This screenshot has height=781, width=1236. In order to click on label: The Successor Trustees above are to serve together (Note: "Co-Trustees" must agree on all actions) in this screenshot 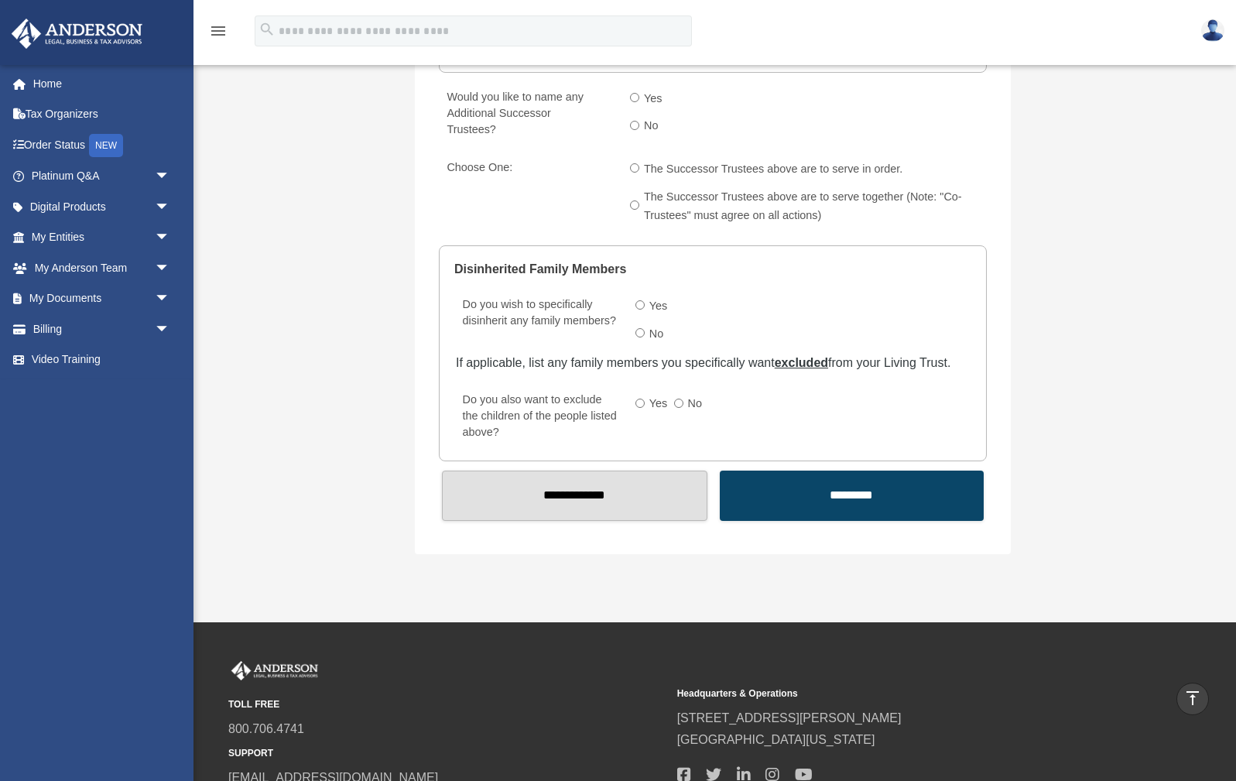, I will do `click(817, 207)`.